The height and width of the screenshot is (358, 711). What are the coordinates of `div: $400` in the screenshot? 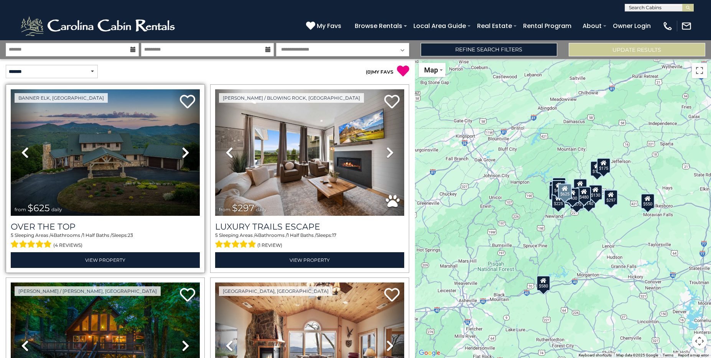 It's located at (572, 196).